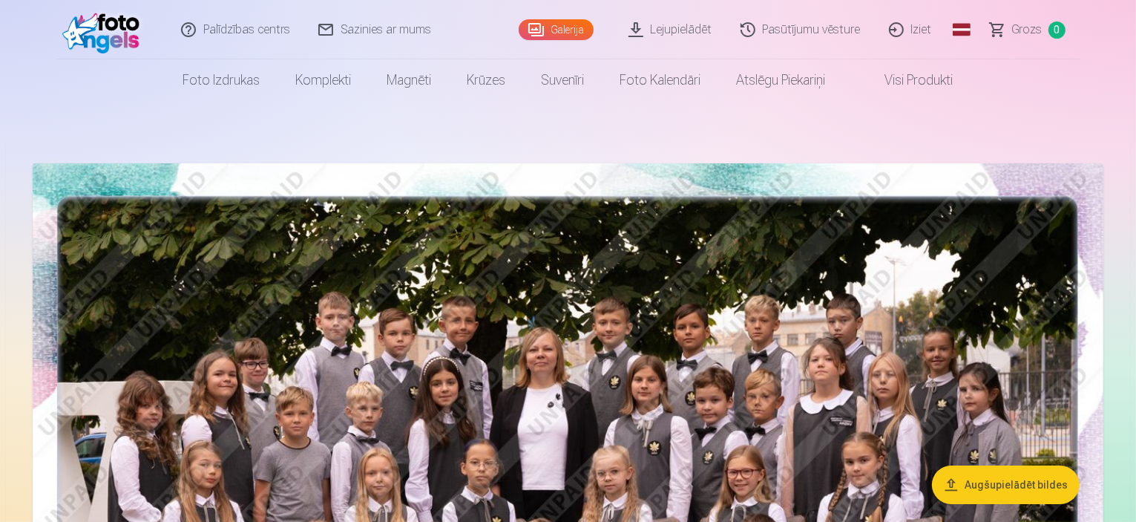 Image resolution: width=1136 pixels, height=522 pixels. I want to click on a: Krūzes, so click(487, 80).